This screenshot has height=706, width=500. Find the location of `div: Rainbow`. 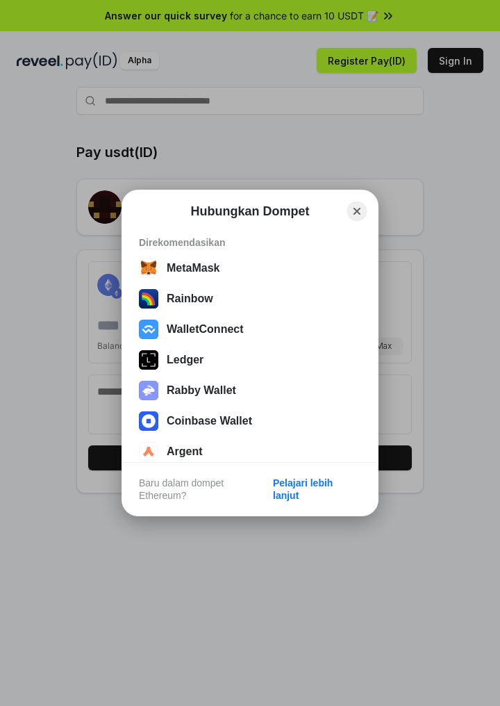

div: Rainbow is located at coordinates (190, 299).